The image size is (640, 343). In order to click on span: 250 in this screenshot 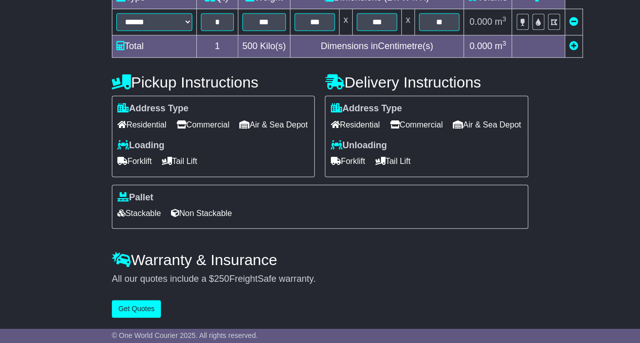, I will do `click(221, 279)`.